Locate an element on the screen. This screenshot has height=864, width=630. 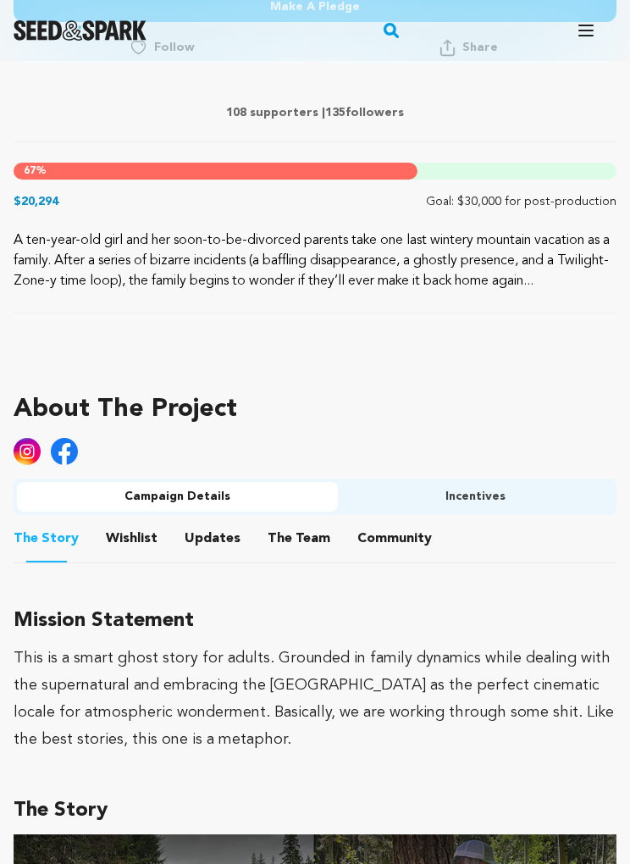
span: 135 is located at coordinates (336, 113).